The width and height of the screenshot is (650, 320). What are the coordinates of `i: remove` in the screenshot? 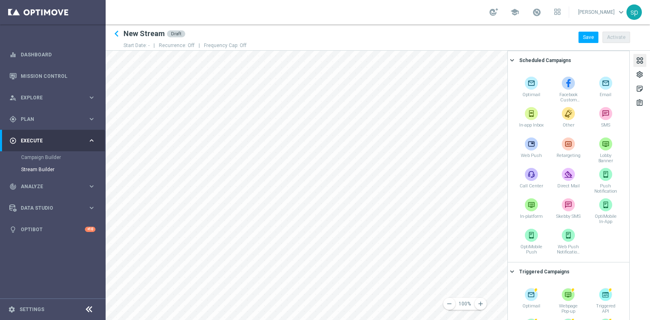 It's located at (449, 304).